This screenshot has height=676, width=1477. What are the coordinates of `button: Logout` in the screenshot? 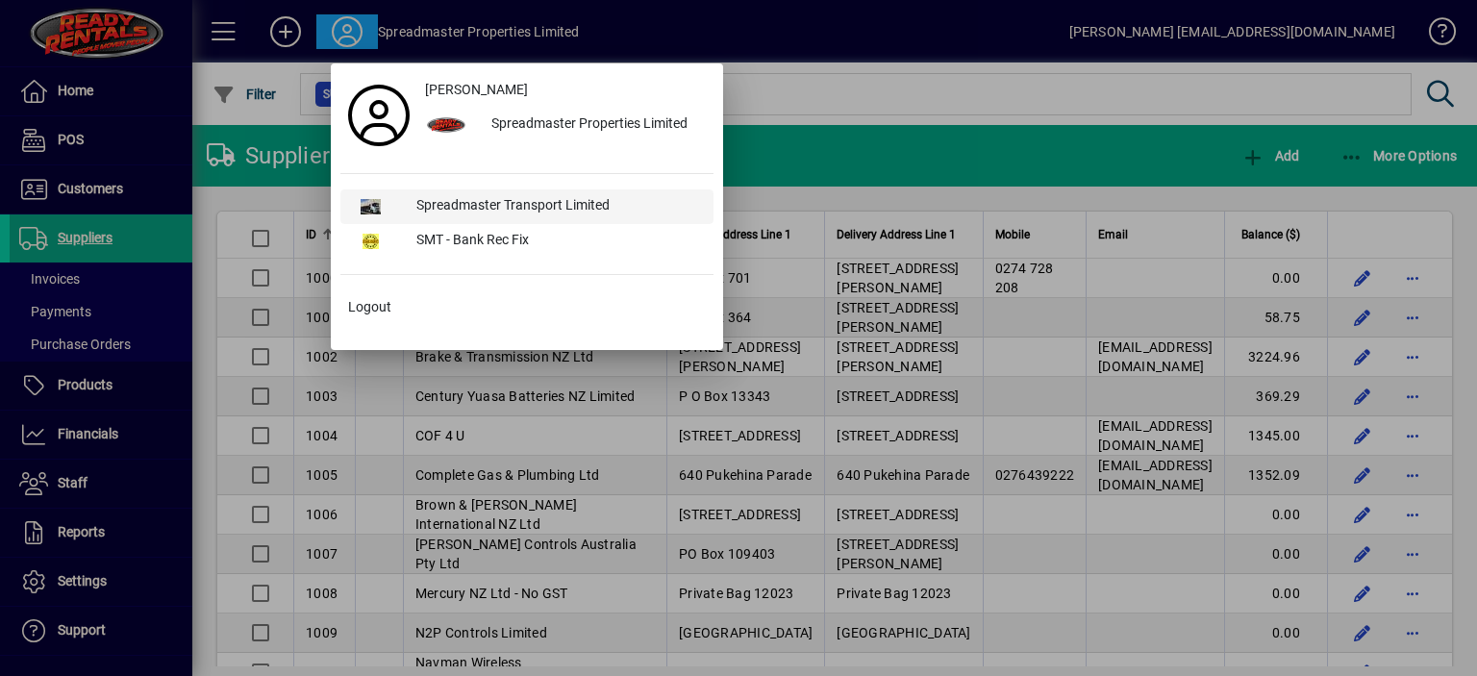 It's located at (527, 308).